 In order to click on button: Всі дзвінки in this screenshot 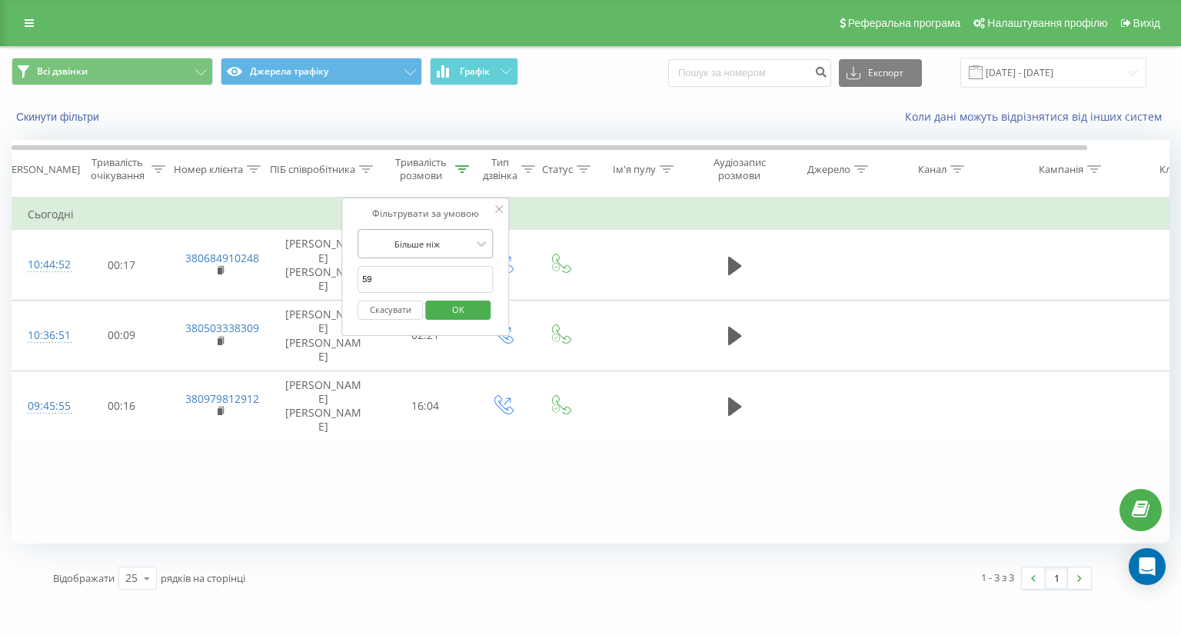, I will do `click(112, 72)`.